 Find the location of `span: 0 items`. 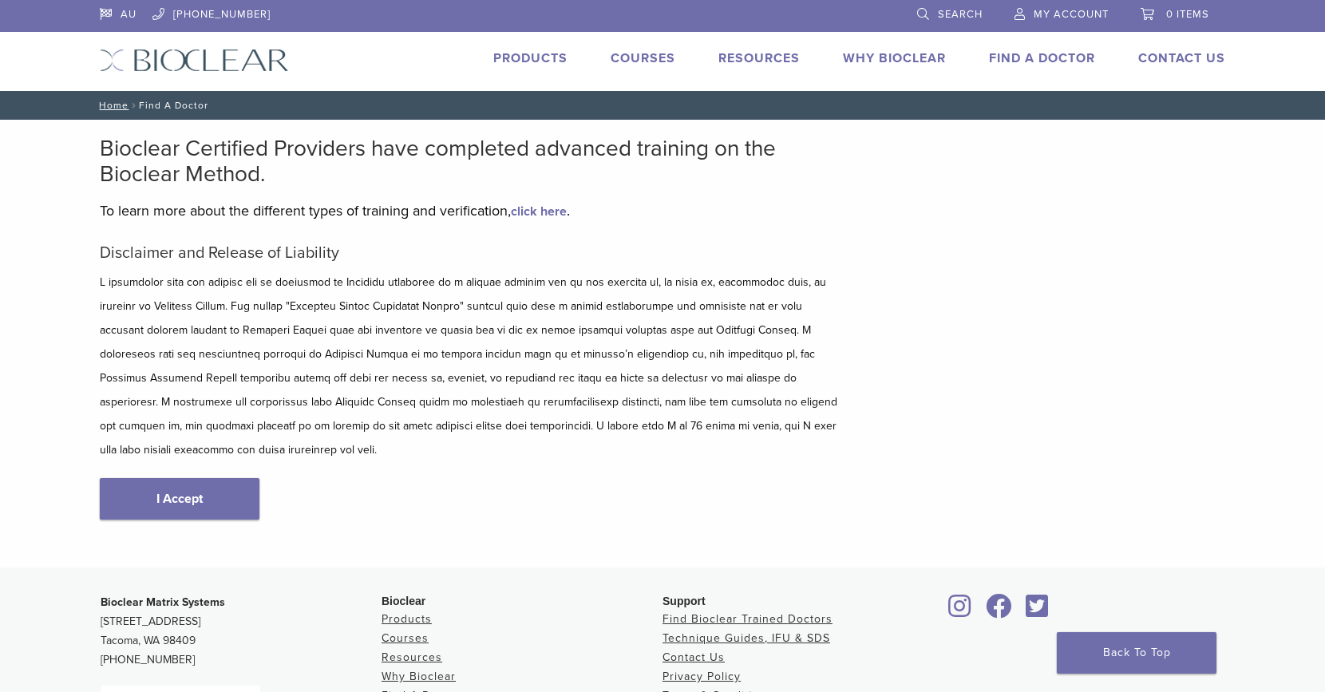

span: 0 items is located at coordinates (1188, 14).